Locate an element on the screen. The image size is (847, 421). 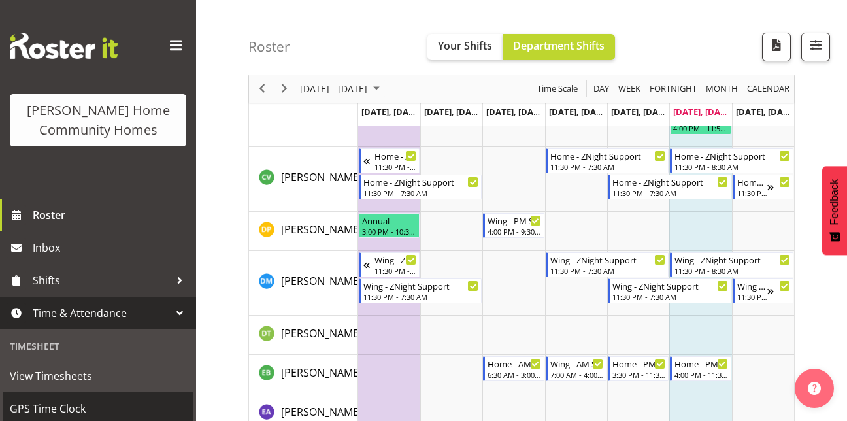
button: Timeline Week is located at coordinates (630, 89).